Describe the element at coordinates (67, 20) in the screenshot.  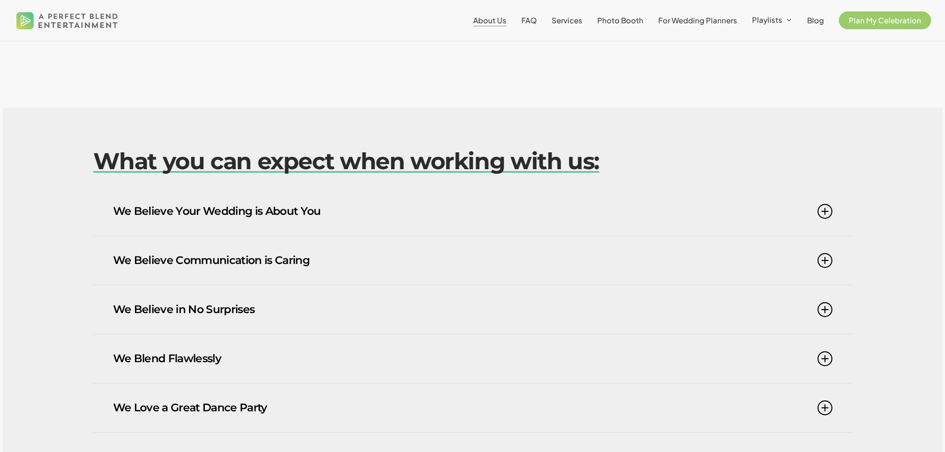
I see `img: A Perfect Blend Entertainment` at that location.